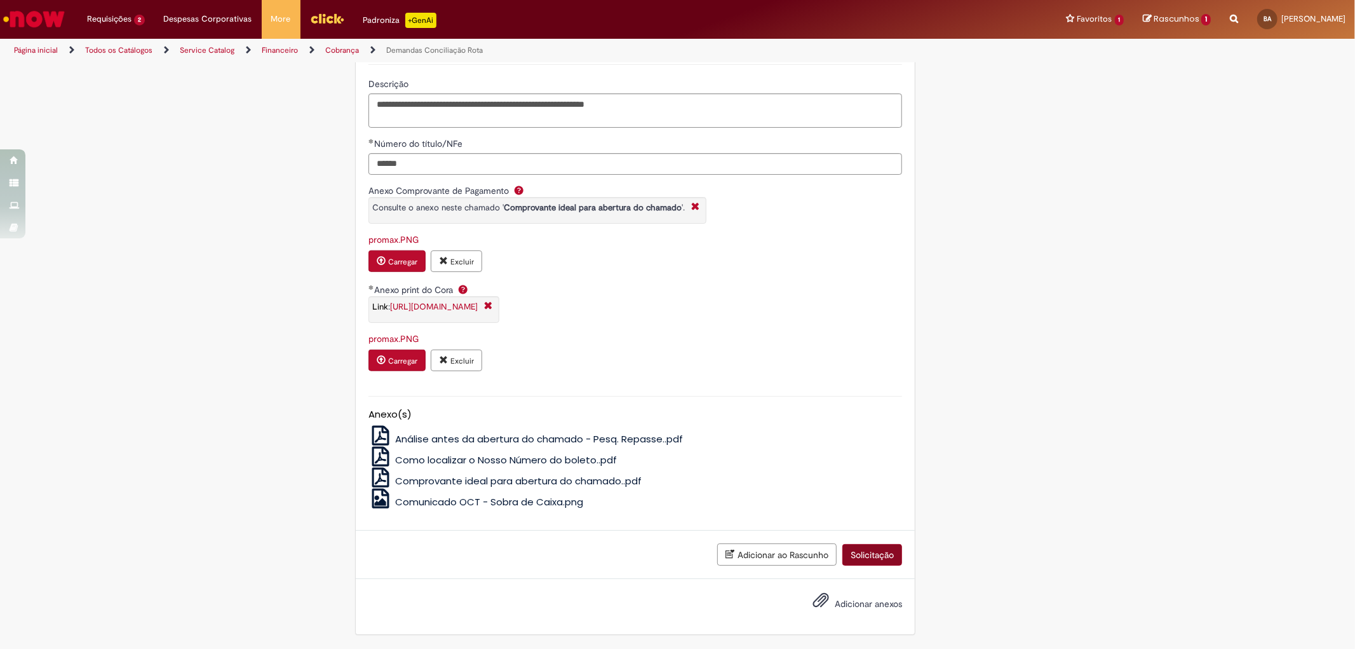  I want to click on span: Descrição, so click(389, 84).